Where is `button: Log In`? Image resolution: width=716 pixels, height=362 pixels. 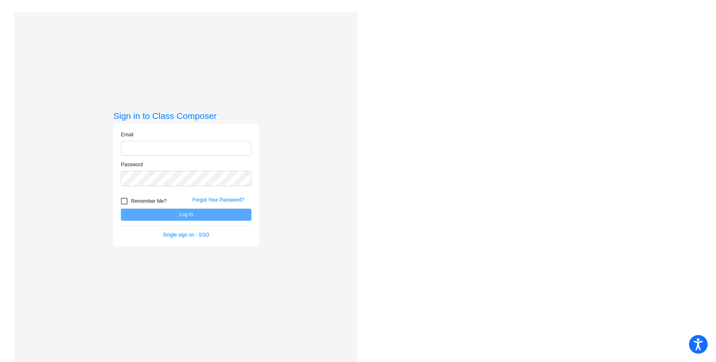
button: Log In is located at coordinates (186, 215).